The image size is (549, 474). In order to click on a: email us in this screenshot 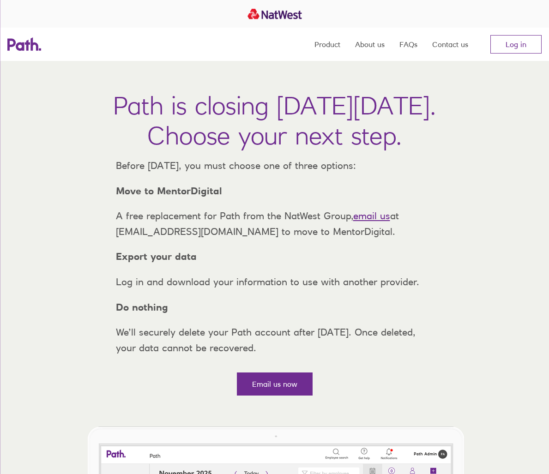, I will do `click(371, 216)`.